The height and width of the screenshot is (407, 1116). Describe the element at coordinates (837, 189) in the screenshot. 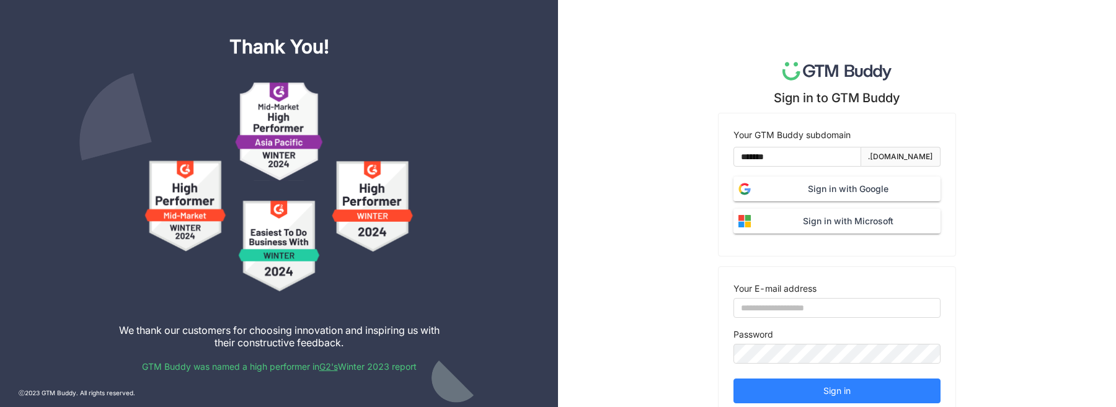

I see `button: Sign in with Google` at that location.